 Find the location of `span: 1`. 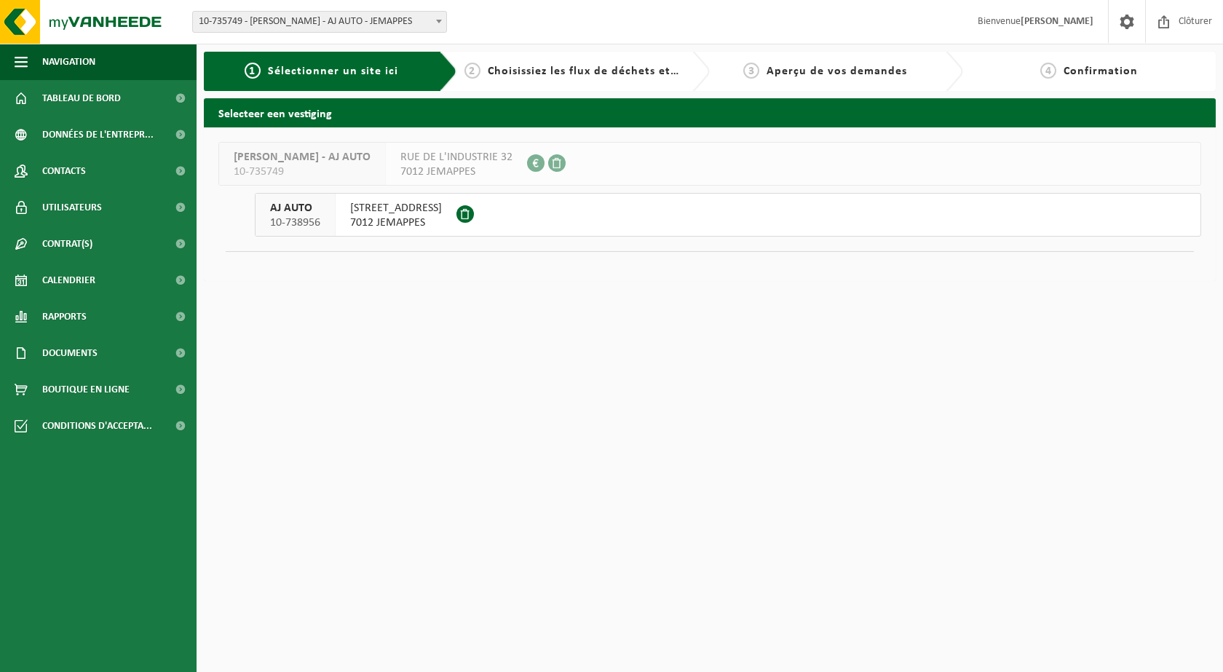

span: 1 is located at coordinates (253, 71).